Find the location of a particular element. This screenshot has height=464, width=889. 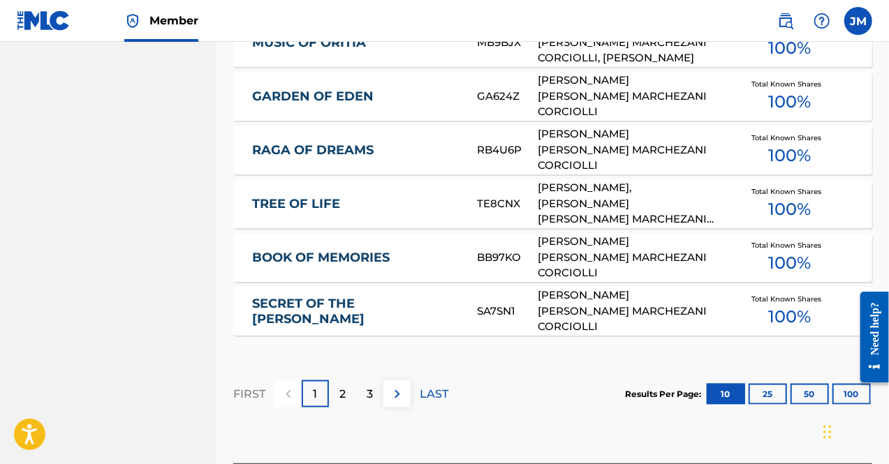

a: GARDEN OF EDEN is located at coordinates (355, 96).